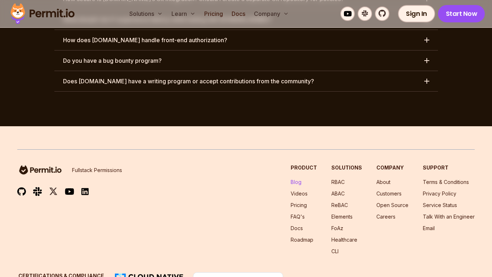 The width and height of the screenshot is (492, 277). Describe the element at coordinates (449, 216) in the screenshot. I see `a: Talk With an Engineer` at that location.